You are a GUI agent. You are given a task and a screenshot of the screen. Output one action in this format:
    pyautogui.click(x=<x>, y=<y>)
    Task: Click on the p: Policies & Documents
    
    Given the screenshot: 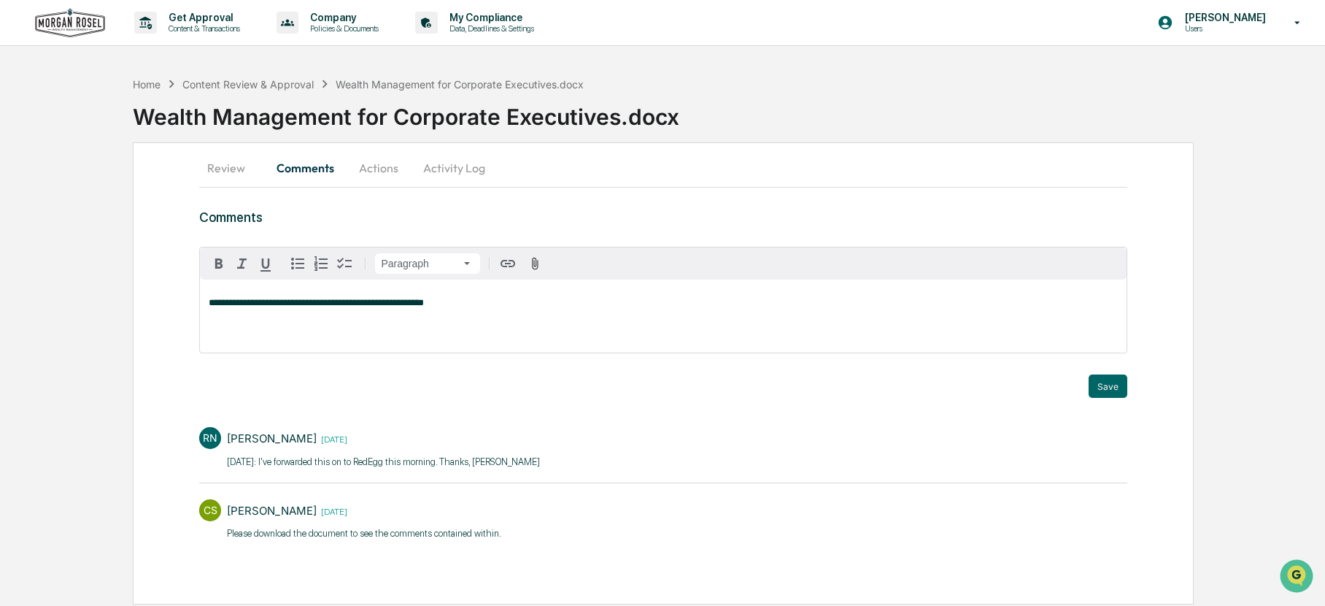 What is the action you would take?
    pyautogui.click(x=342, y=28)
    